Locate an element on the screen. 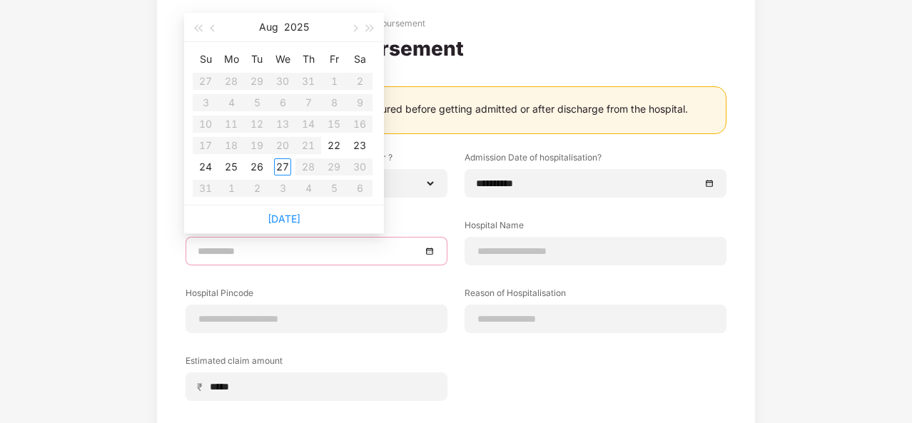 This screenshot has width=912, height=423. label: Hospital Pincode is located at coordinates (316, 295).